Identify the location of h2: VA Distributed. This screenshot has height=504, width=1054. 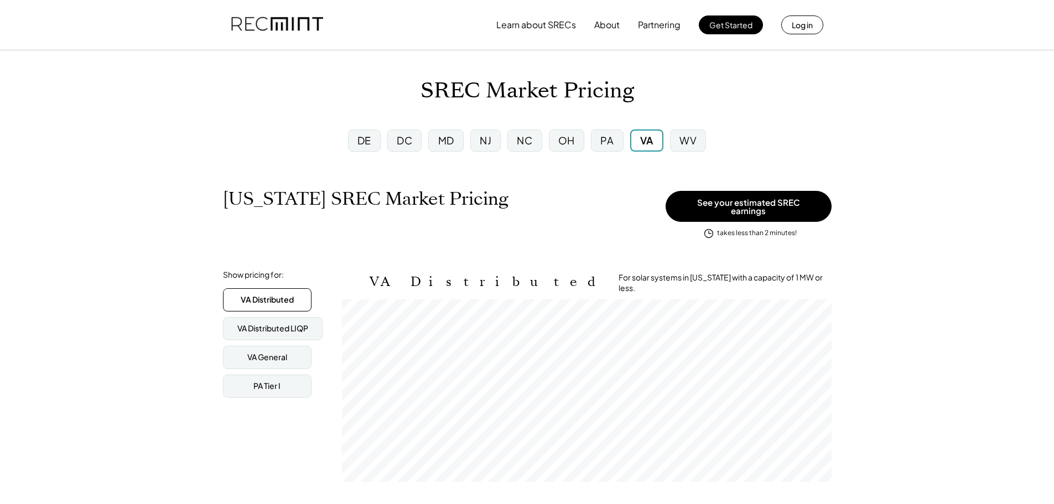
(486, 282).